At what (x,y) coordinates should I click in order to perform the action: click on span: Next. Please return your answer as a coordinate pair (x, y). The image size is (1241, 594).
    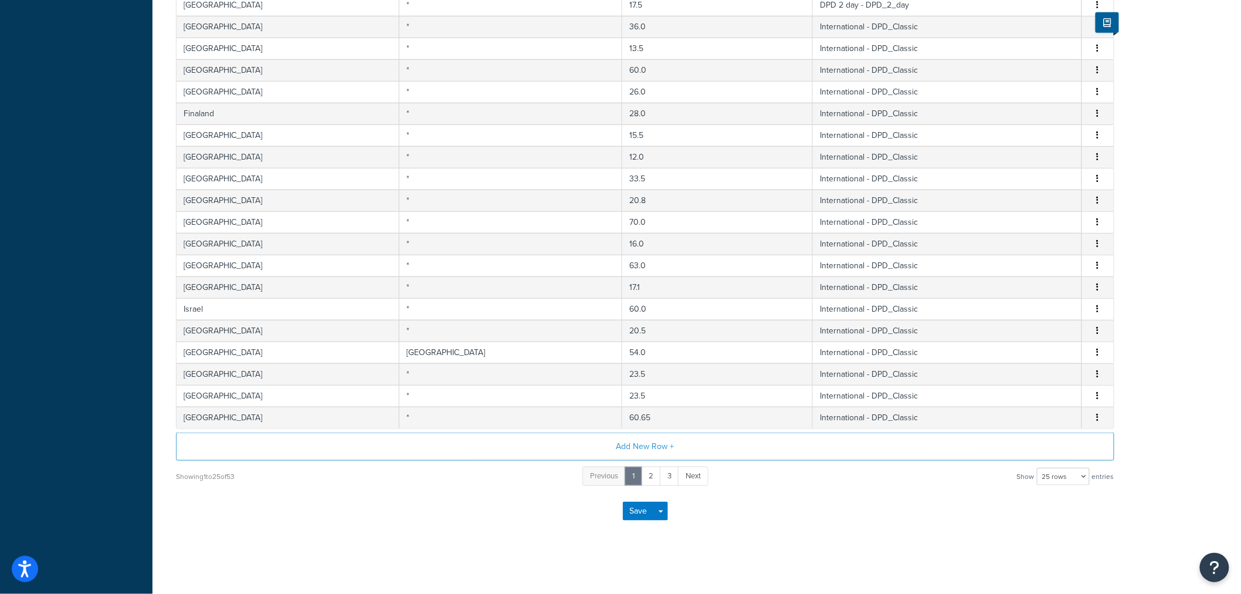
    Looking at the image, I should click on (693, 475).